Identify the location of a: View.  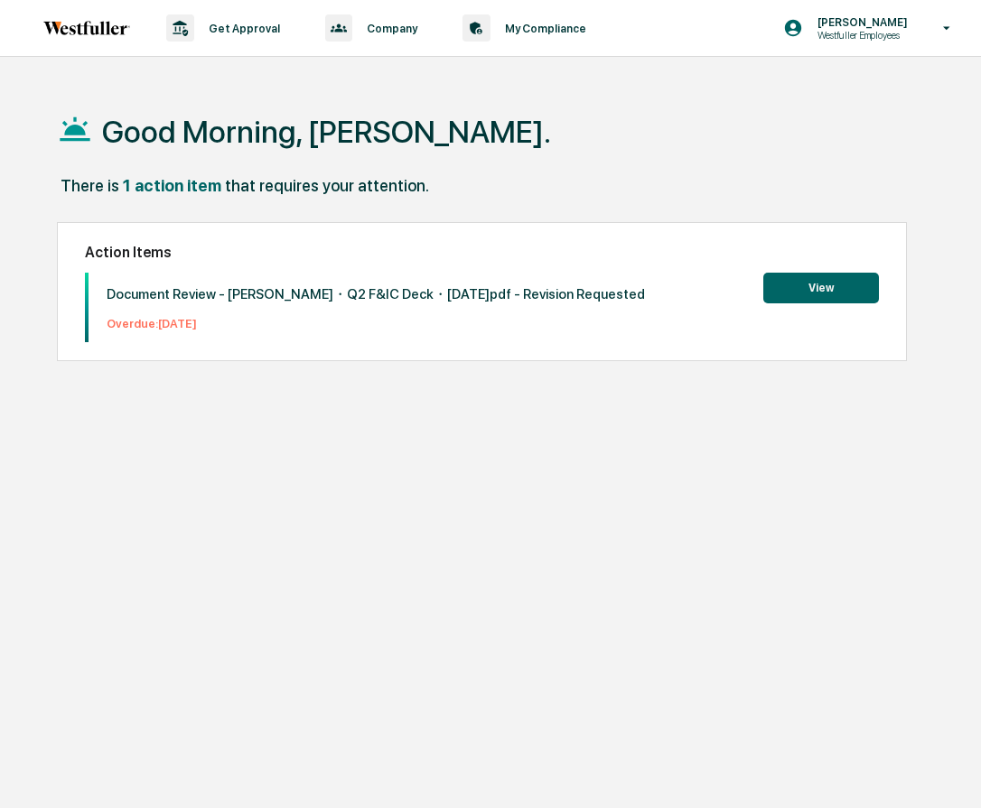
(821, 286).